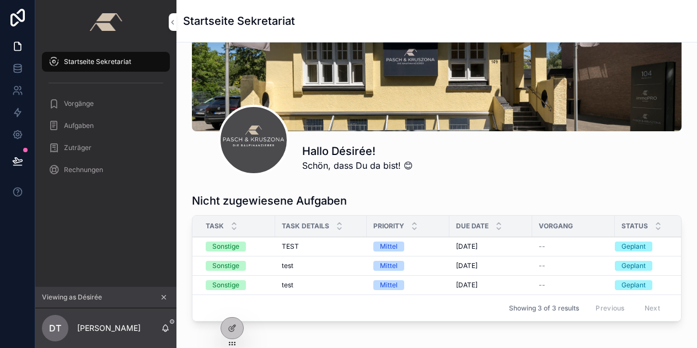 The image size is (697, 348). What do you see at coordinates (556, 226) in the screenshot?
I see `span: Vorgang` at bounding box center [556, 226].